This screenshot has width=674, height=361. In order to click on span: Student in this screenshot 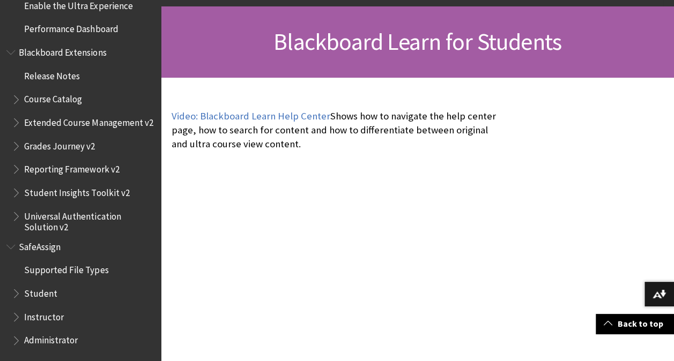, I will do `click(41, 292)`.